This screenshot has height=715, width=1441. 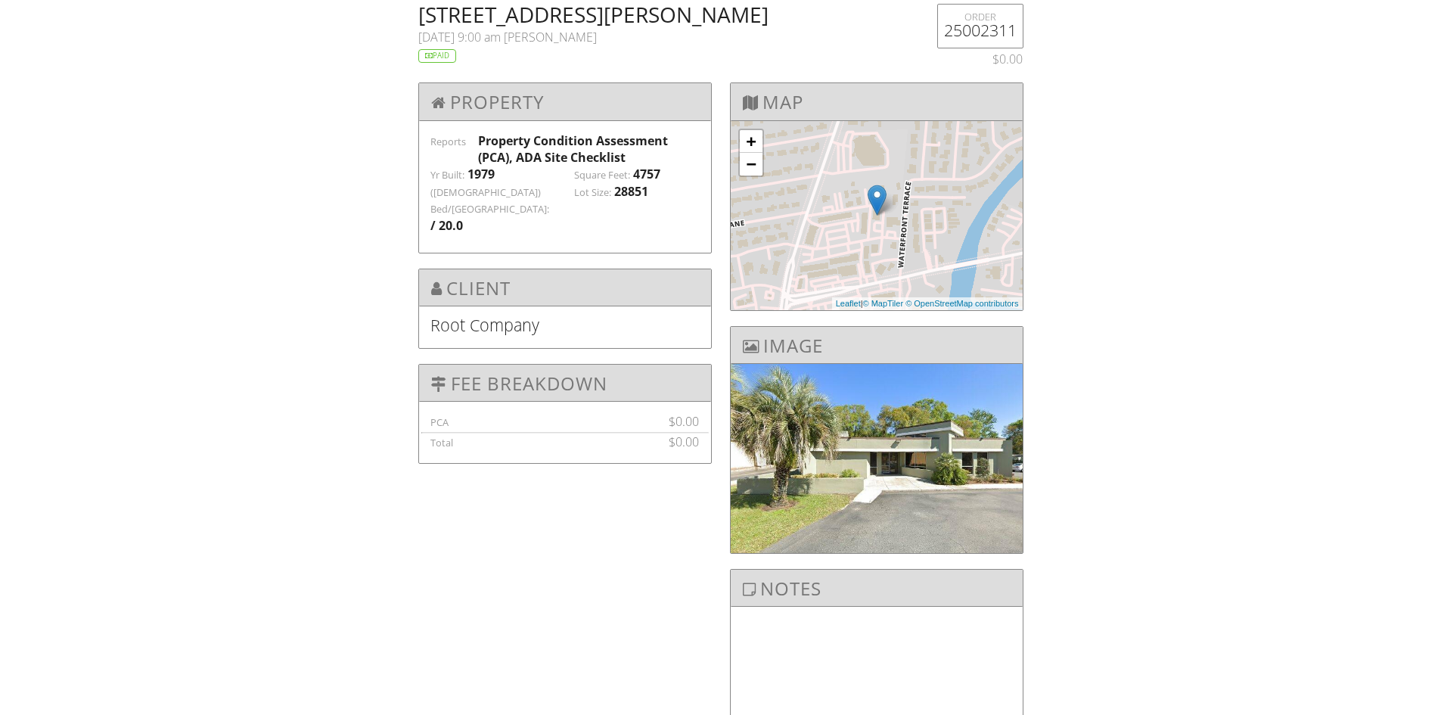 I want to click on a: Zoom in, so click(x=751, y=141).